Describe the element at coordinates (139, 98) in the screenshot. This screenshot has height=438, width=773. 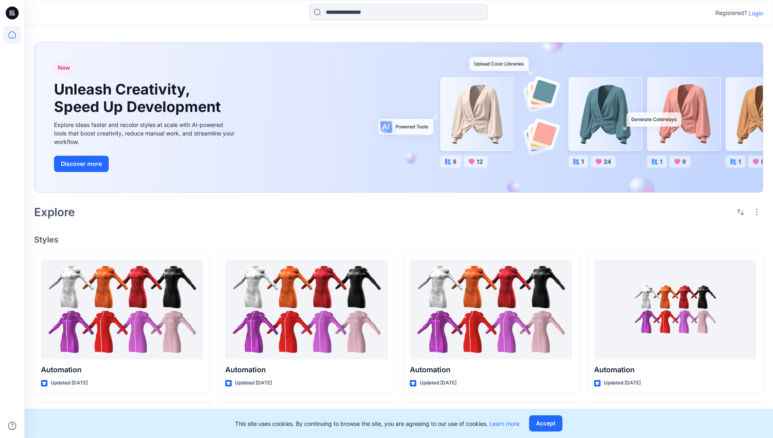
I see `h1: Unleash Creativity, Speed Up Development` at that location.